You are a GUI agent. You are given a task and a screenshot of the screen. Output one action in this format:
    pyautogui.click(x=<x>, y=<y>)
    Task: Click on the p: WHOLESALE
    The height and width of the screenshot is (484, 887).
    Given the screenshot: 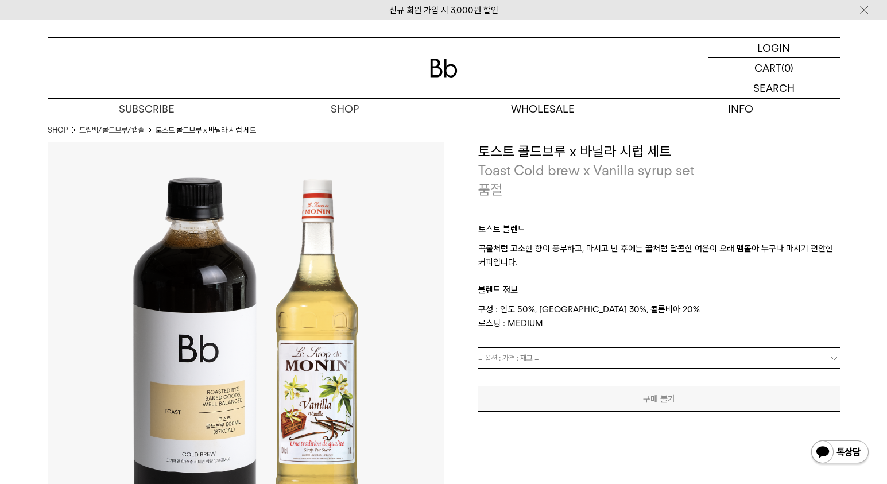 What is the action you would take?
    pyautogui.click(x=543, y=109)
    